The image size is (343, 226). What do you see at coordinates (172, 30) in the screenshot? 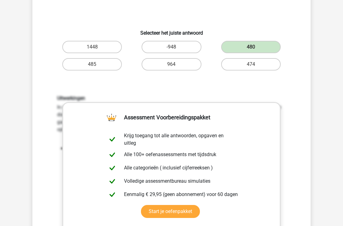
I see `h6: Selecteer het juiste antwoord` at bounding box center [172, 30].